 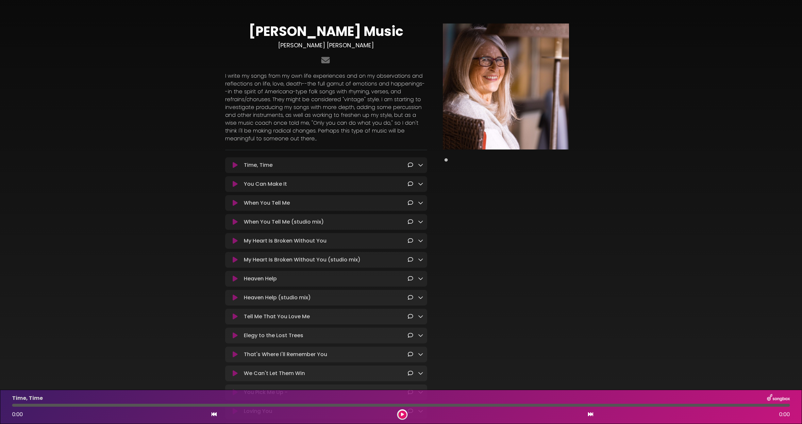 What do you see at coordinates (326, 107) in the screenshot?
I see `p: I write my songs from my own life experiences and on my observations and reflections on life, lov...` at bounding box center [326, 107].